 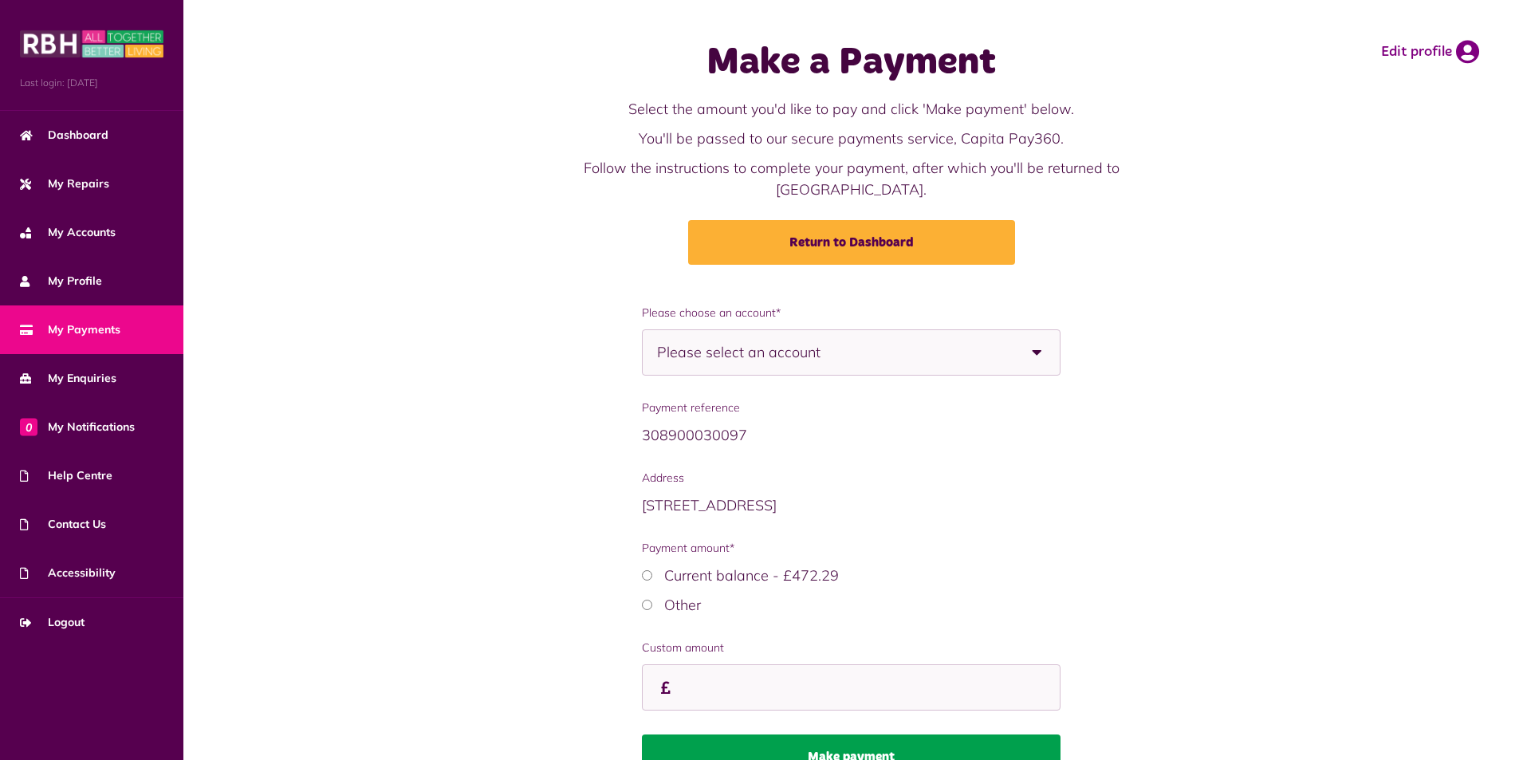 I want to click on span: 308900030097, so click(x=694, y=435).